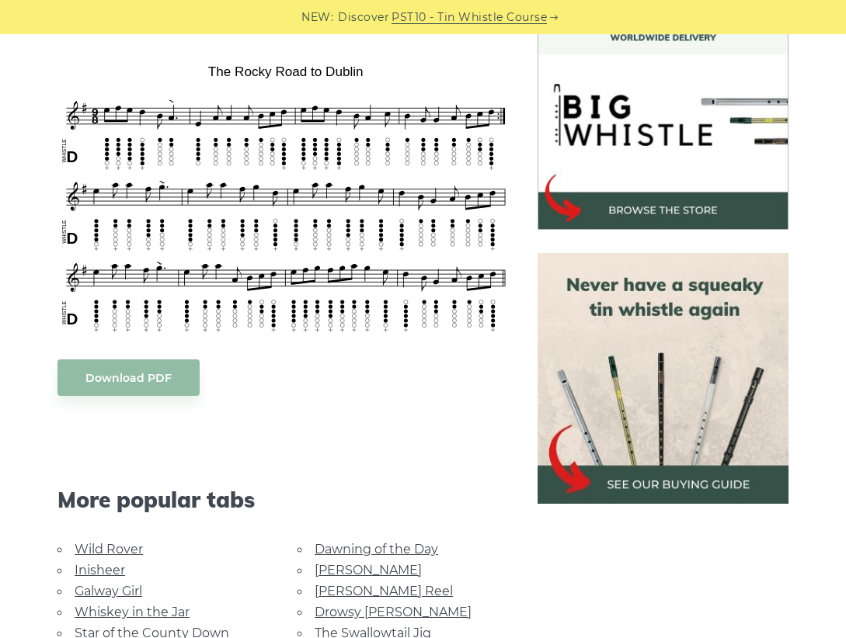 The height and width of the screenshot is (638, 846). What do you see at coordinates (128, 377) in the screenshot?
I see `a: Download PDF` at bounding box center [128, 377].